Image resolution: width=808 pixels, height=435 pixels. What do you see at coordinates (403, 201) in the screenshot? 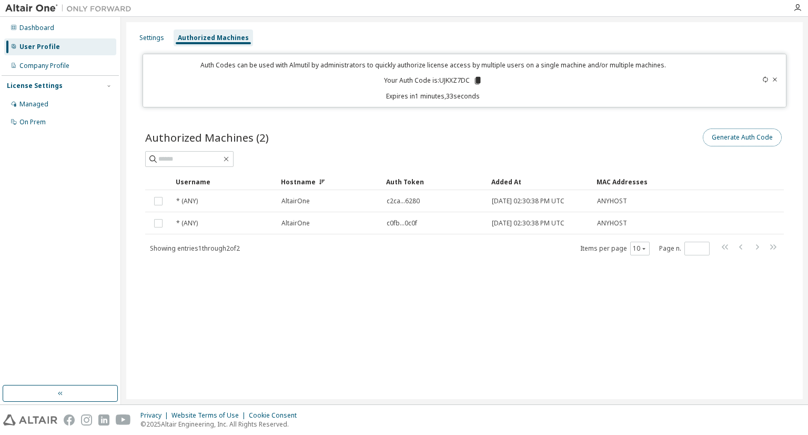
I see `span: c2ca...6280` at bounding box center [403, 201].